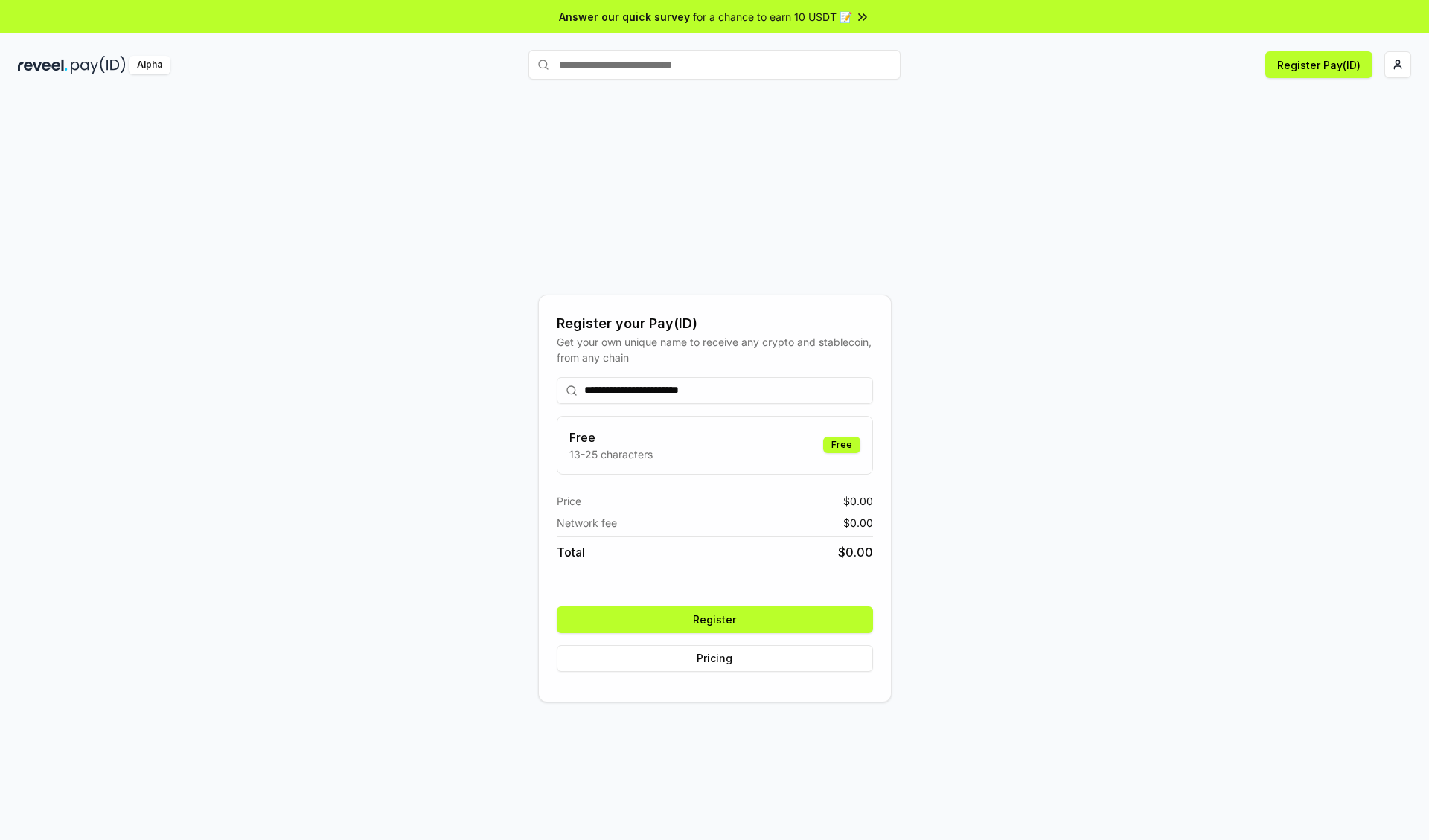 The width and height of the screenshot is (1429, 840). I want to click on h3: Free, so click(611, 437).